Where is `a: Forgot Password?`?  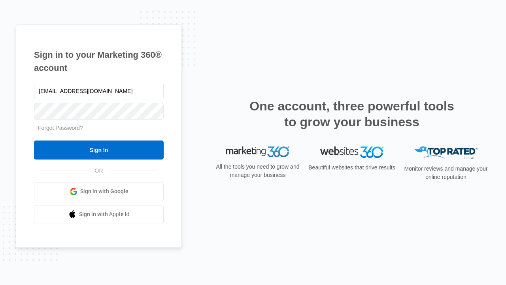
a: Forgot Password? is located at coordinates (61, 128).